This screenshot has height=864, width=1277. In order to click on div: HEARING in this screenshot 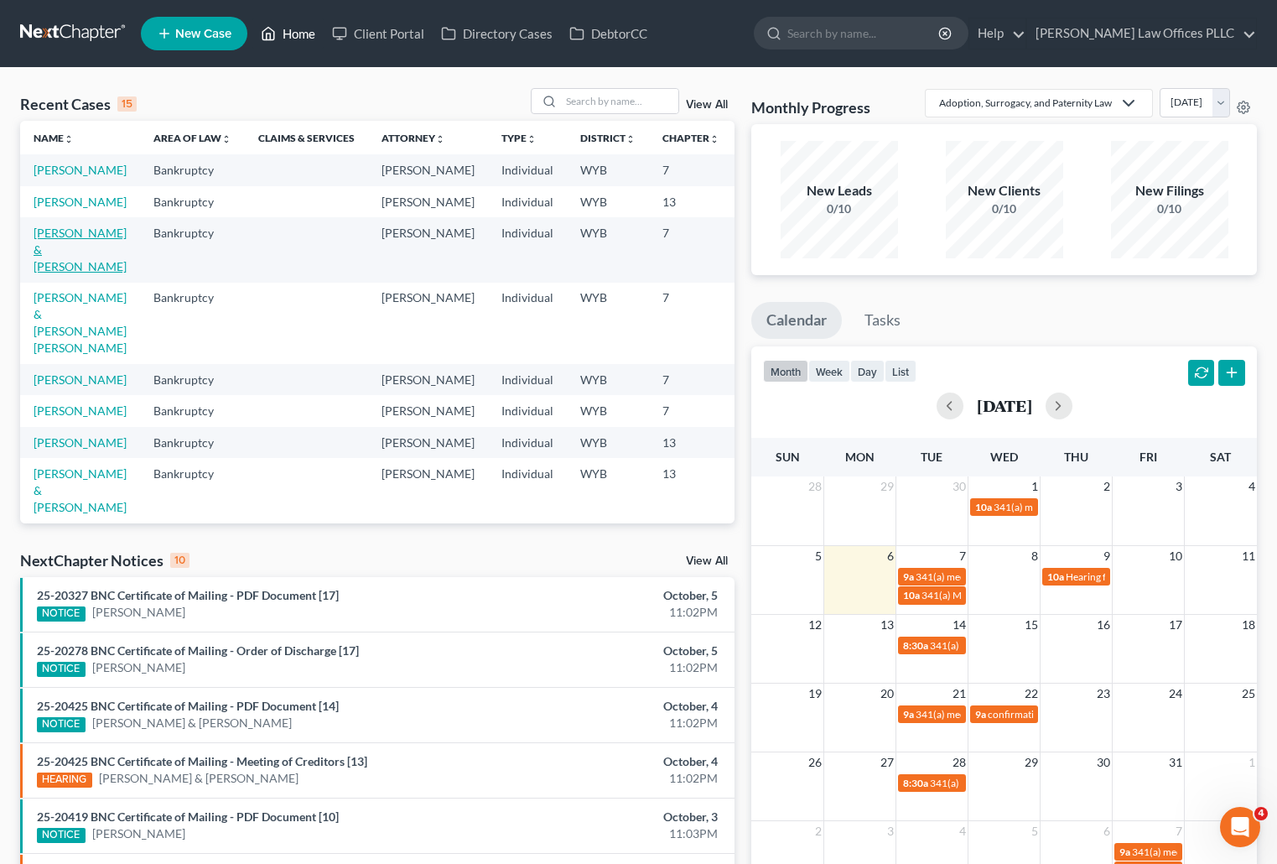, I will do `click(65, 780)`.